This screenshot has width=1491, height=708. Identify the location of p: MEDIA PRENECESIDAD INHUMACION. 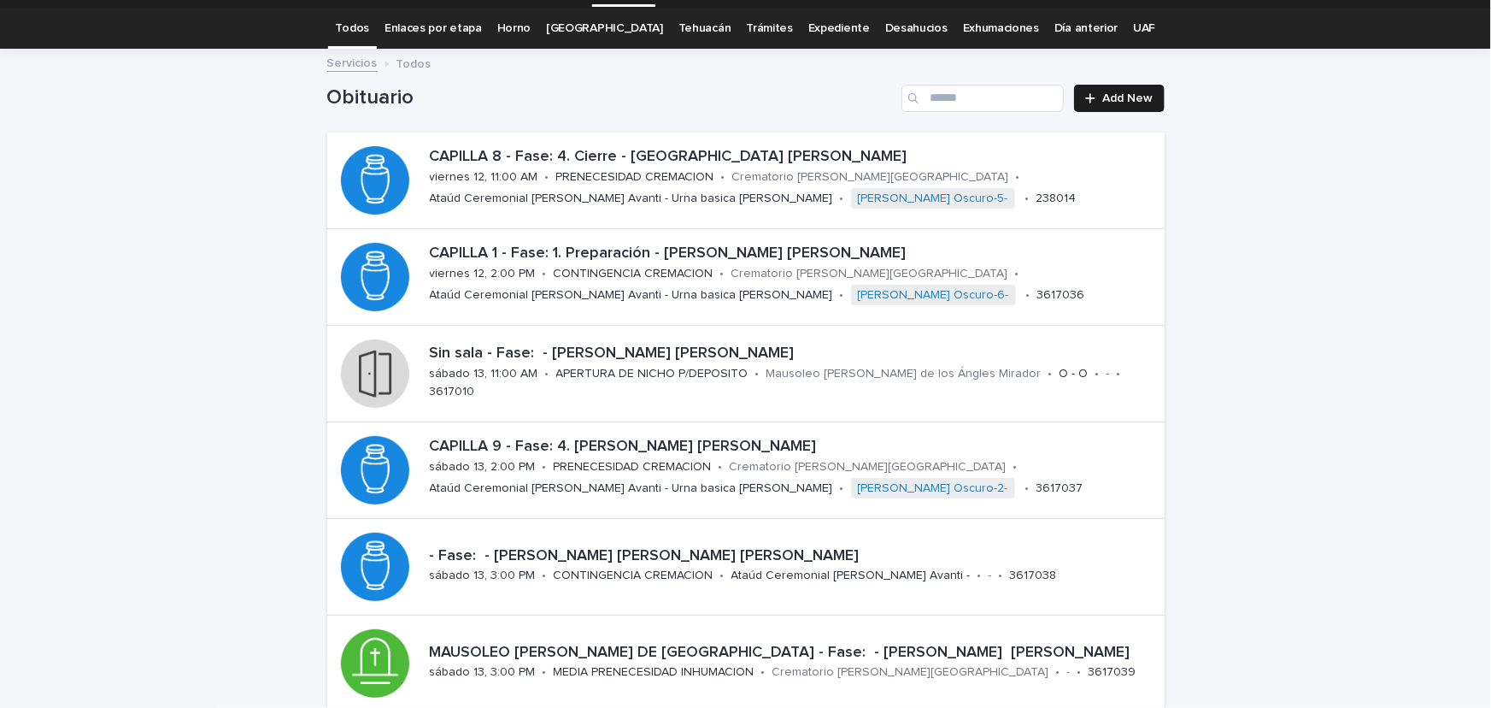
(654, 672).